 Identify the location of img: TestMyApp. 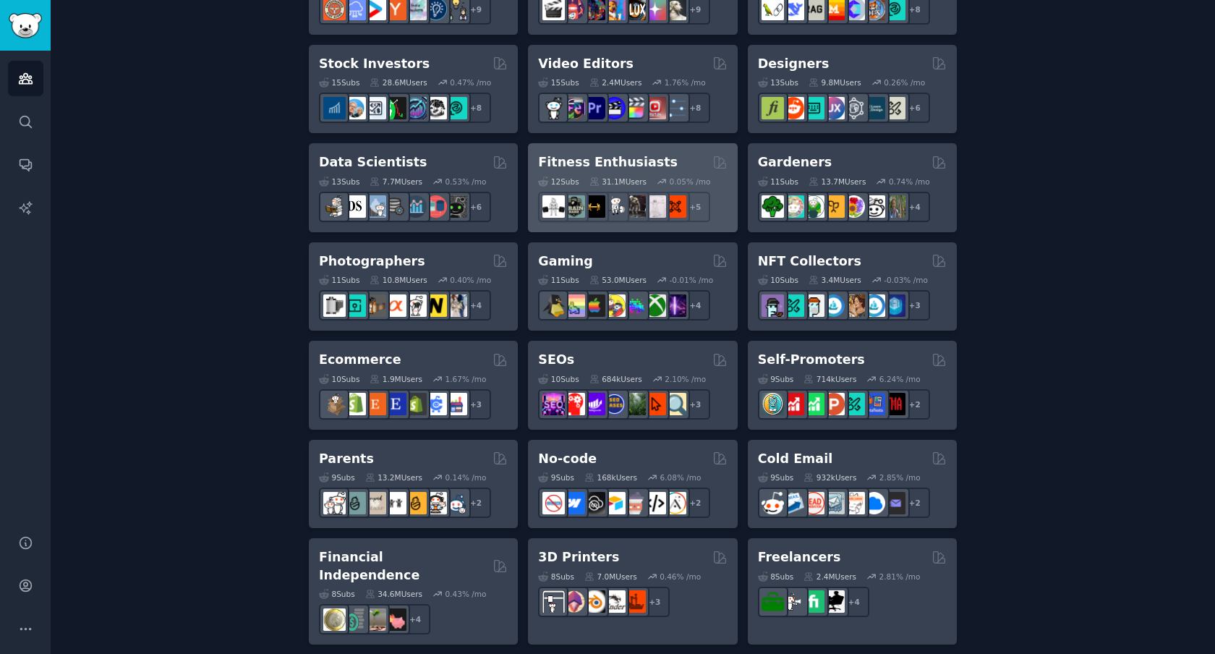
(894, 404).